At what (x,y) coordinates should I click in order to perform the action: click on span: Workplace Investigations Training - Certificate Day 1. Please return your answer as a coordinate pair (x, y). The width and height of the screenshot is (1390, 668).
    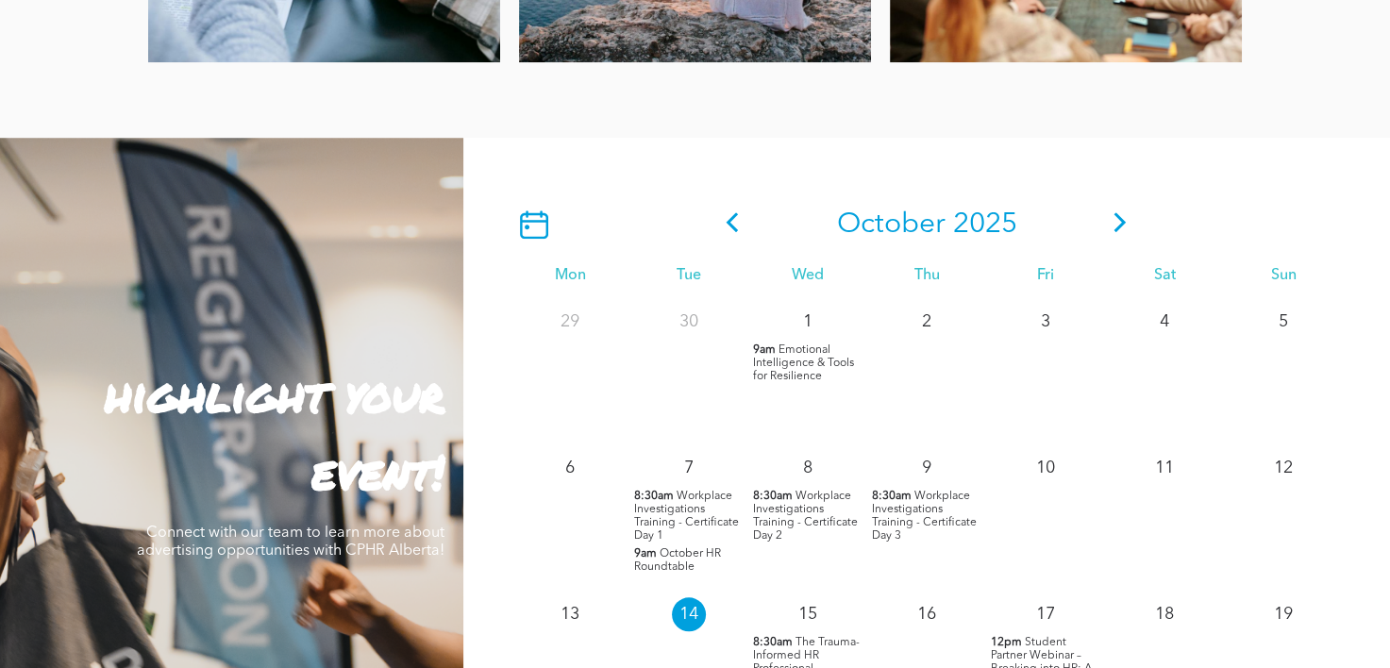
    Looking at the image, I should click on (686, 516).